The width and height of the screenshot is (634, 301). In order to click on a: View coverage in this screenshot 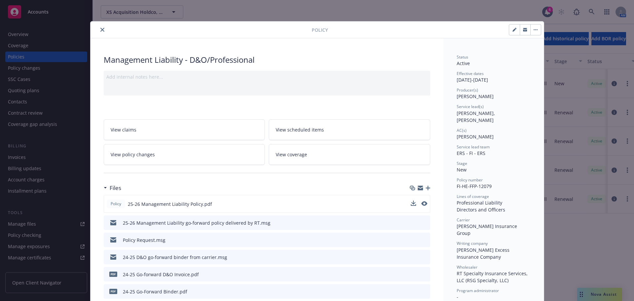, I will do `click(349, 154)`.